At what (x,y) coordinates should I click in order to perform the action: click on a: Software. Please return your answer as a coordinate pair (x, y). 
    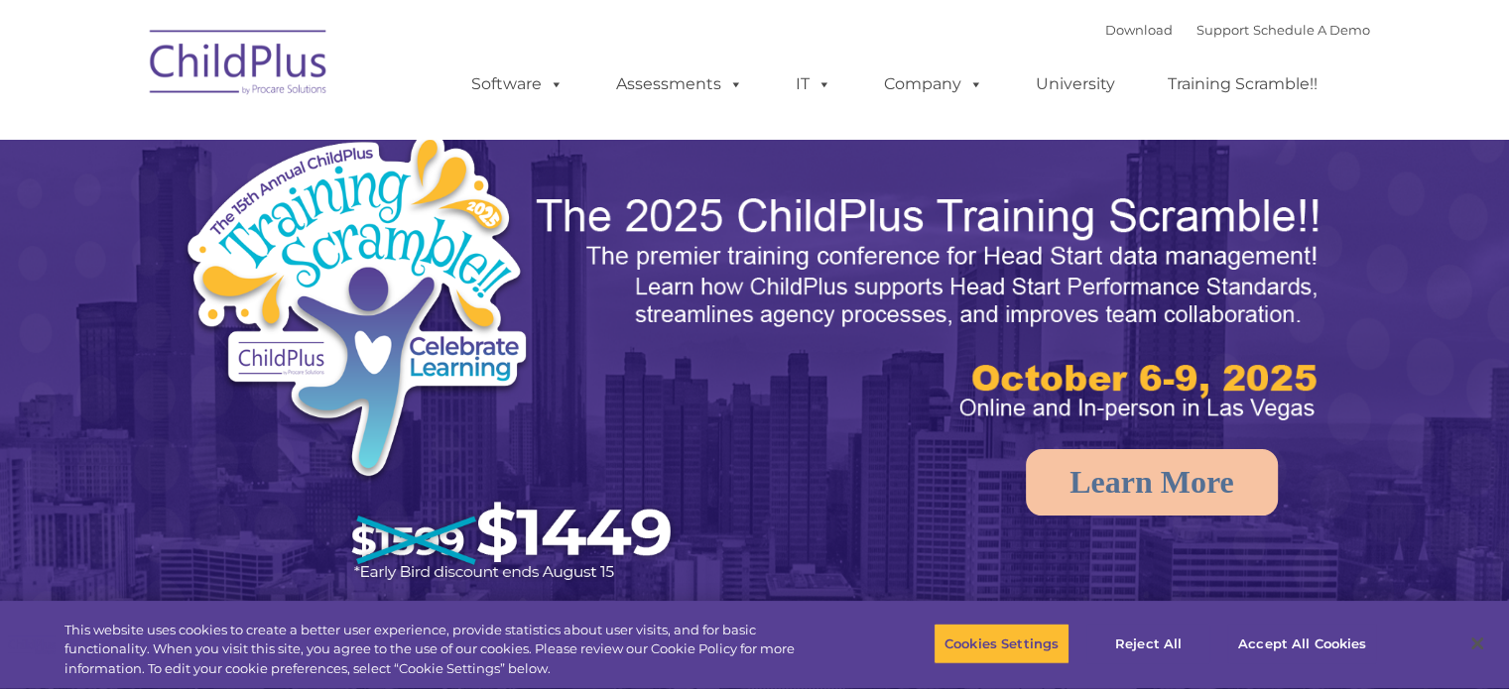
    Looking at the image, I should click on (517, 84).